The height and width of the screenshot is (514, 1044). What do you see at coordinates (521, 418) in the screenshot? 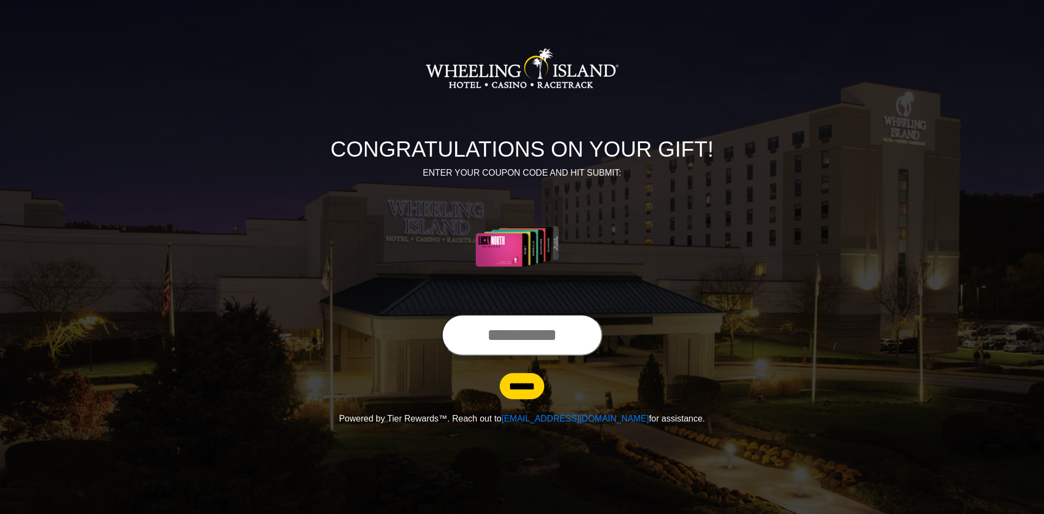
I see `span: Powered by Tier Rewards™. Reach out to for assistance.` at bounding box center [521, 418].